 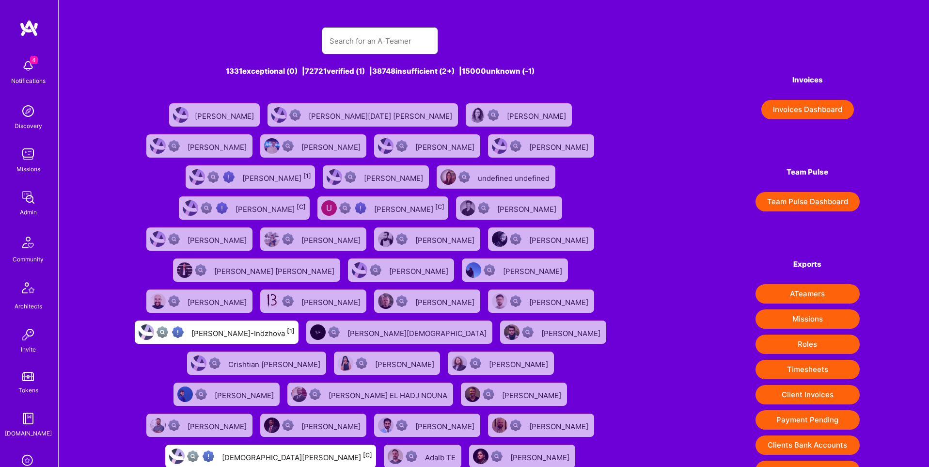 What do you see at coordinates (28, 66) in the screenshot?
I see `img: bell` at bounding box center [28, 66].